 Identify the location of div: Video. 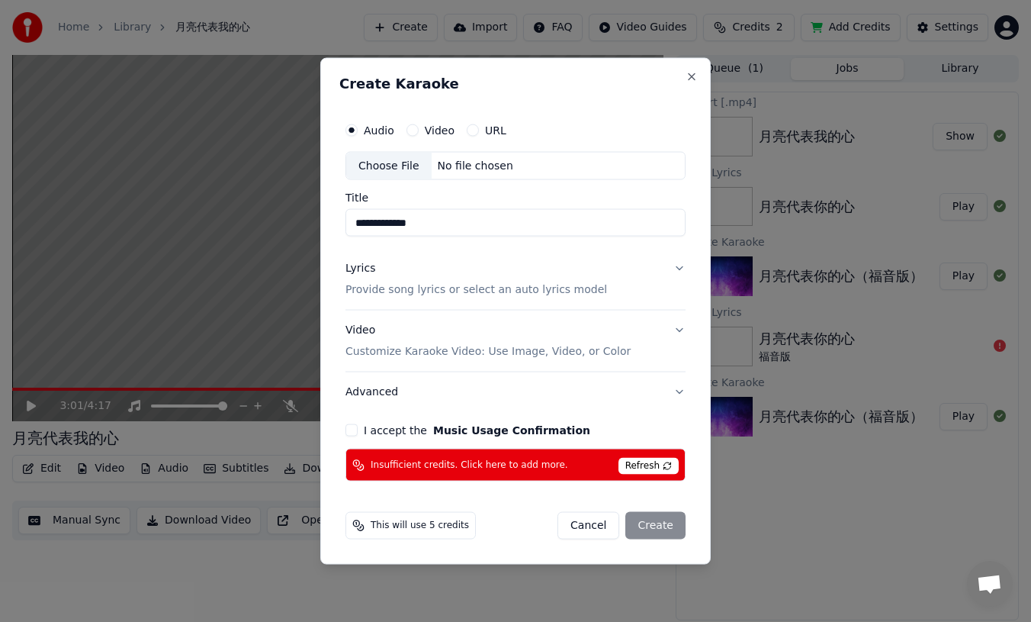
(488, 341).